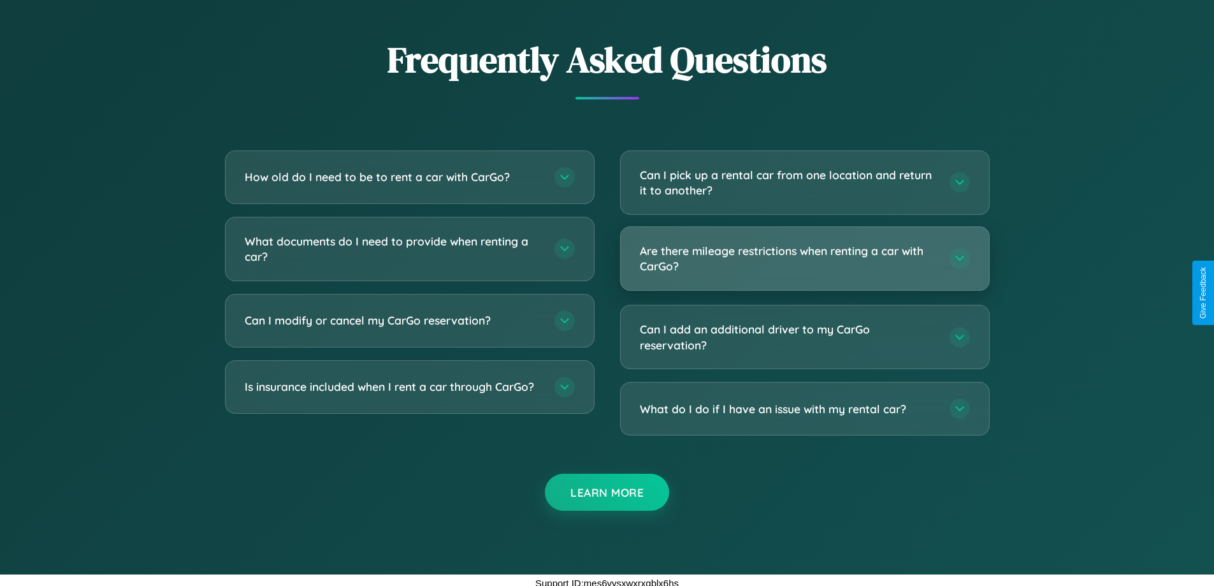 Image resolution: width=1214 pixels, height=586 pixels. I want to click on h3: Can I modify or cancel my CarGo reservation?, so click(393, 320).